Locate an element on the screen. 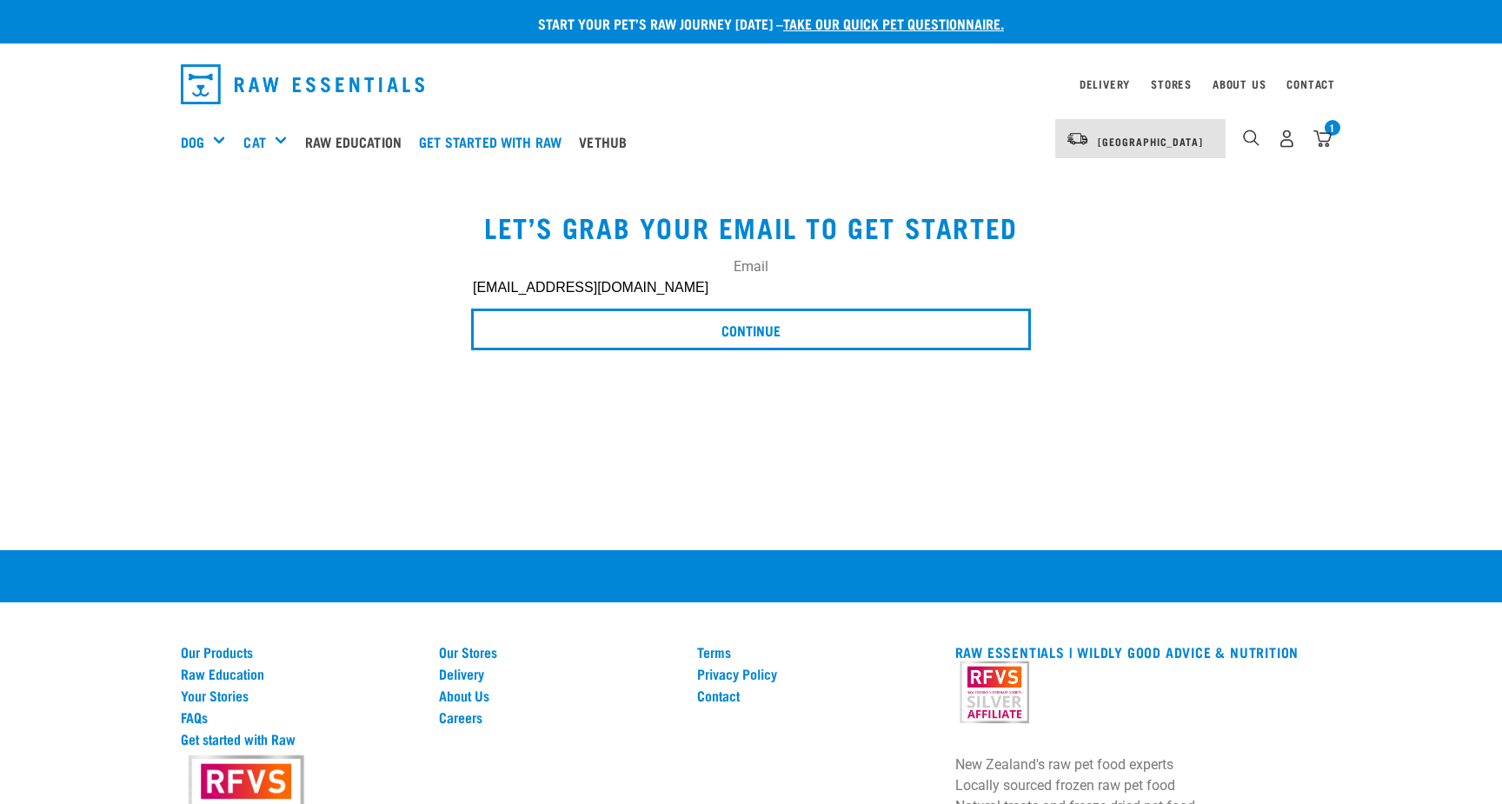  input: email@site.com is located at coordinates (751, 288).